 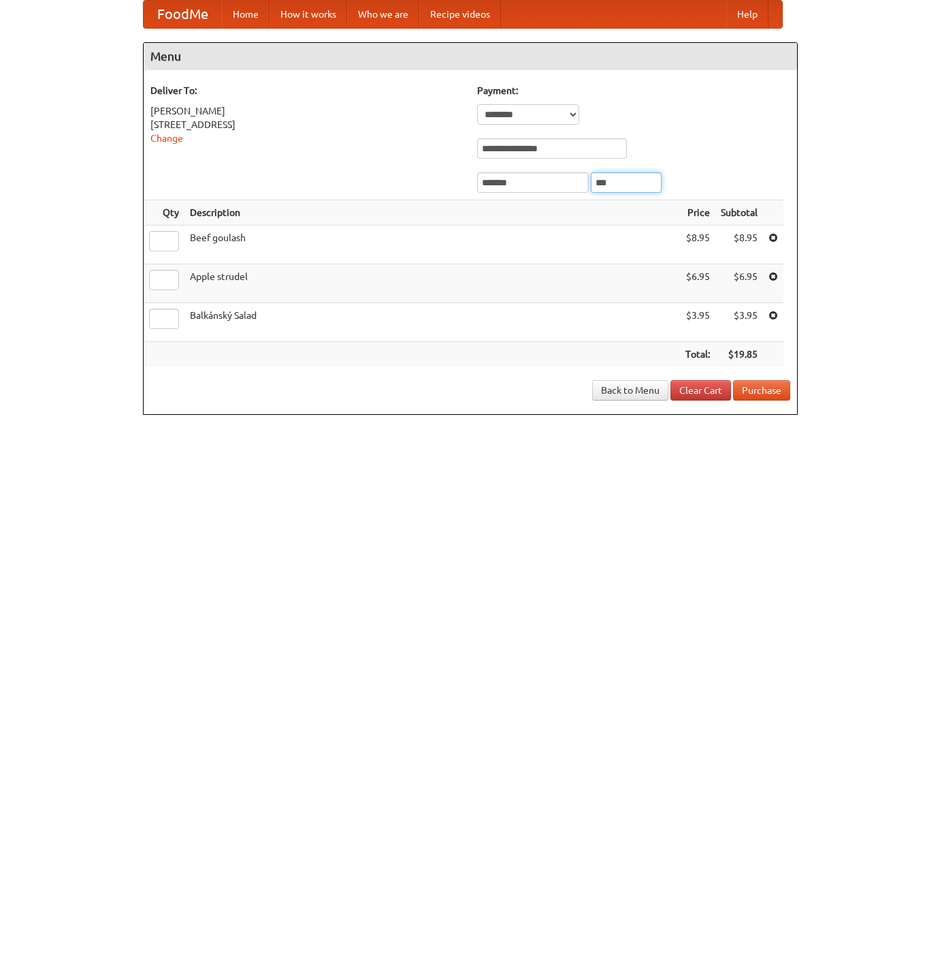 I want to click on th: Total:, so click(x=698, y=354).